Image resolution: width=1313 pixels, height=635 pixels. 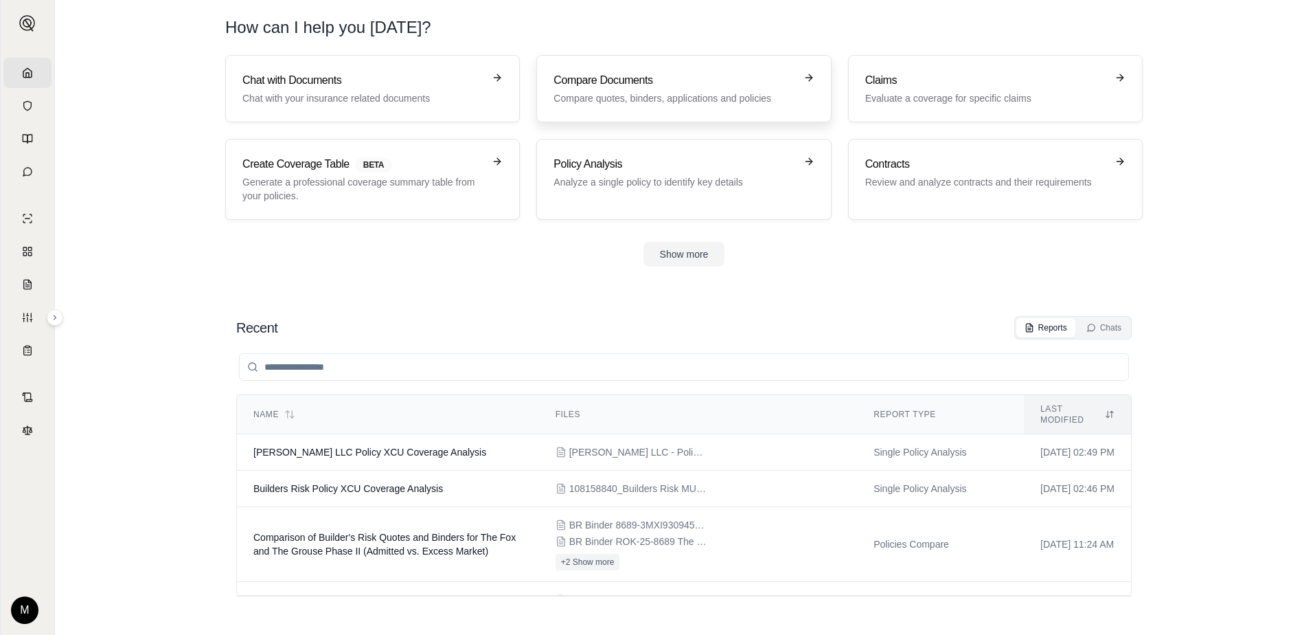 What do you see at coordinates (995, 89) in the screenshot?
I see `a: ClaimsEvaluate a coverage for specific claims` at bounding box center [995, 89].